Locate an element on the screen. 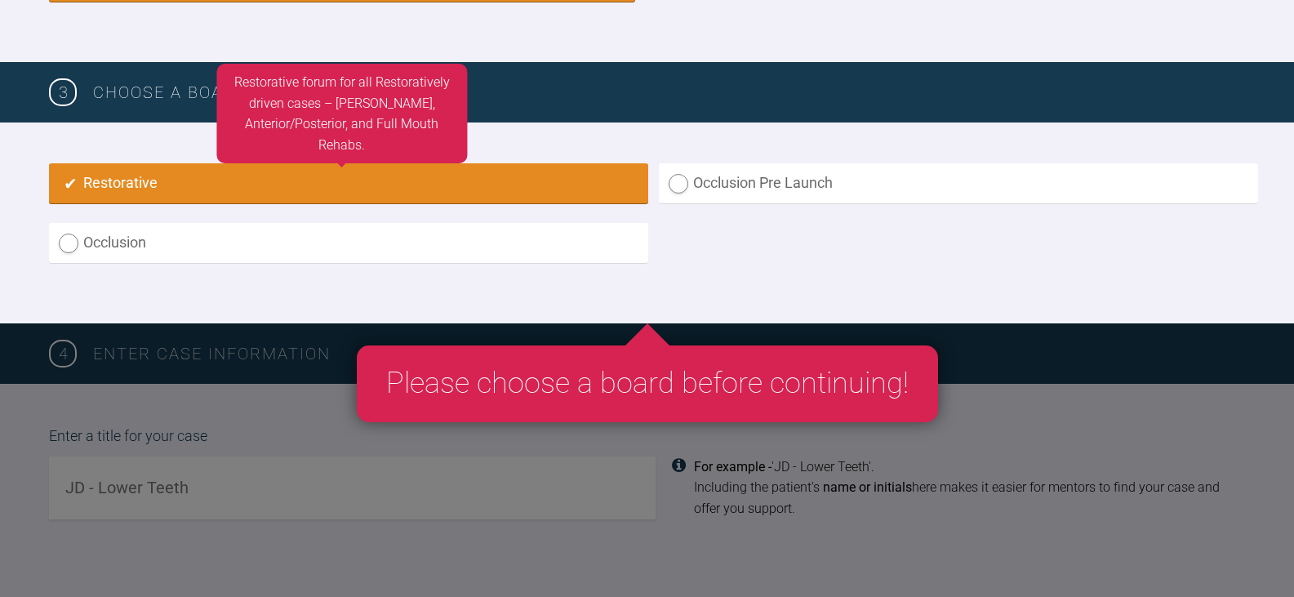  h3: Choose a board is located at coordinates (668, 92).